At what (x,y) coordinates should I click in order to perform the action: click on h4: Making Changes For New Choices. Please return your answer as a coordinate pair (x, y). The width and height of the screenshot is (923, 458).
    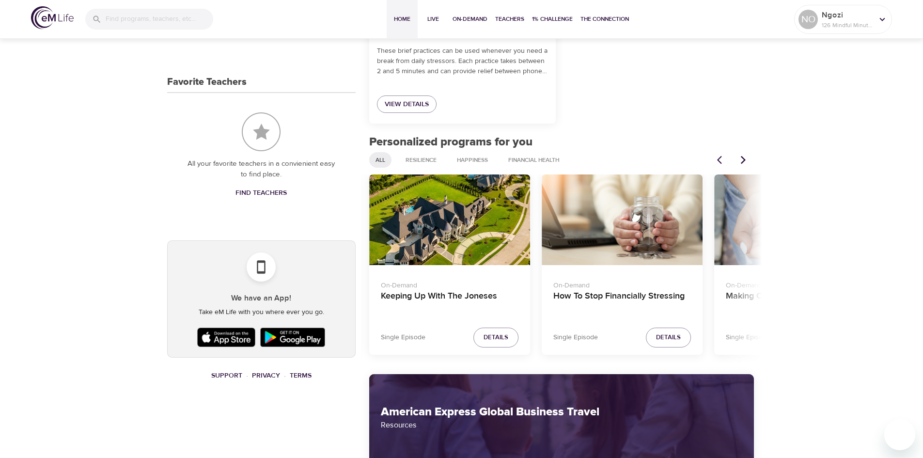
    Looking at the image, I should click on (794, 302).